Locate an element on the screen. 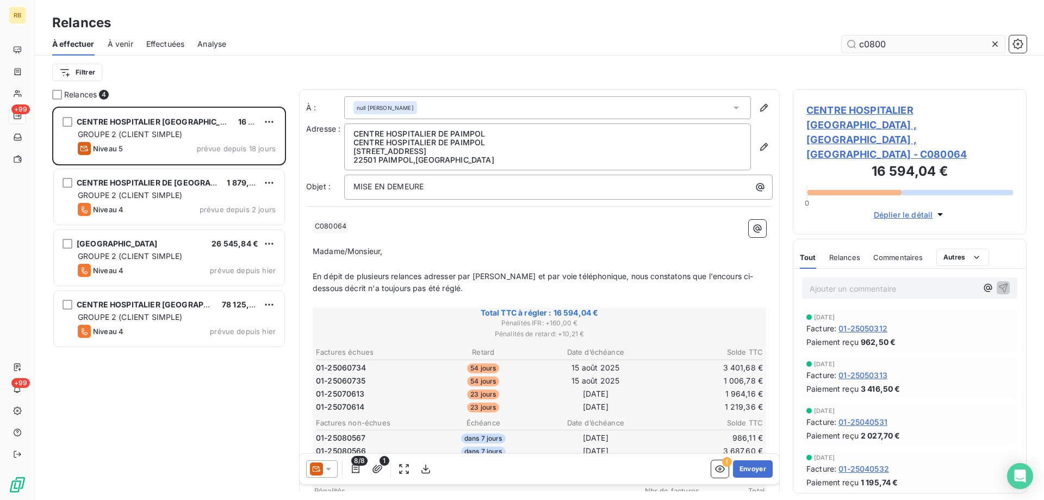 The height and width of the screenshot is (500, 1044). th: Factures échues is located at coordinates (371, 352).